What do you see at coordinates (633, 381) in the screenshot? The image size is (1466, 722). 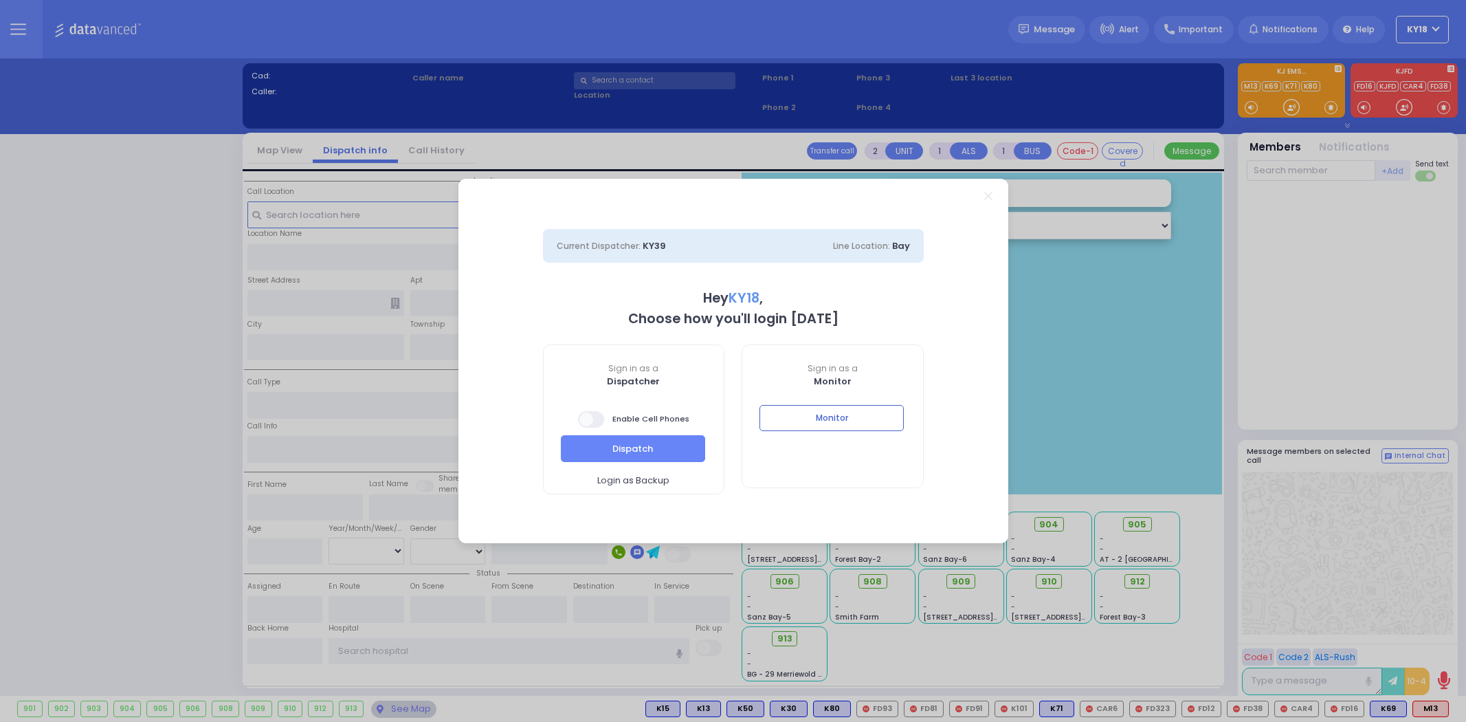 I see `b: Dispatcher` at bounding box center [633, 381].